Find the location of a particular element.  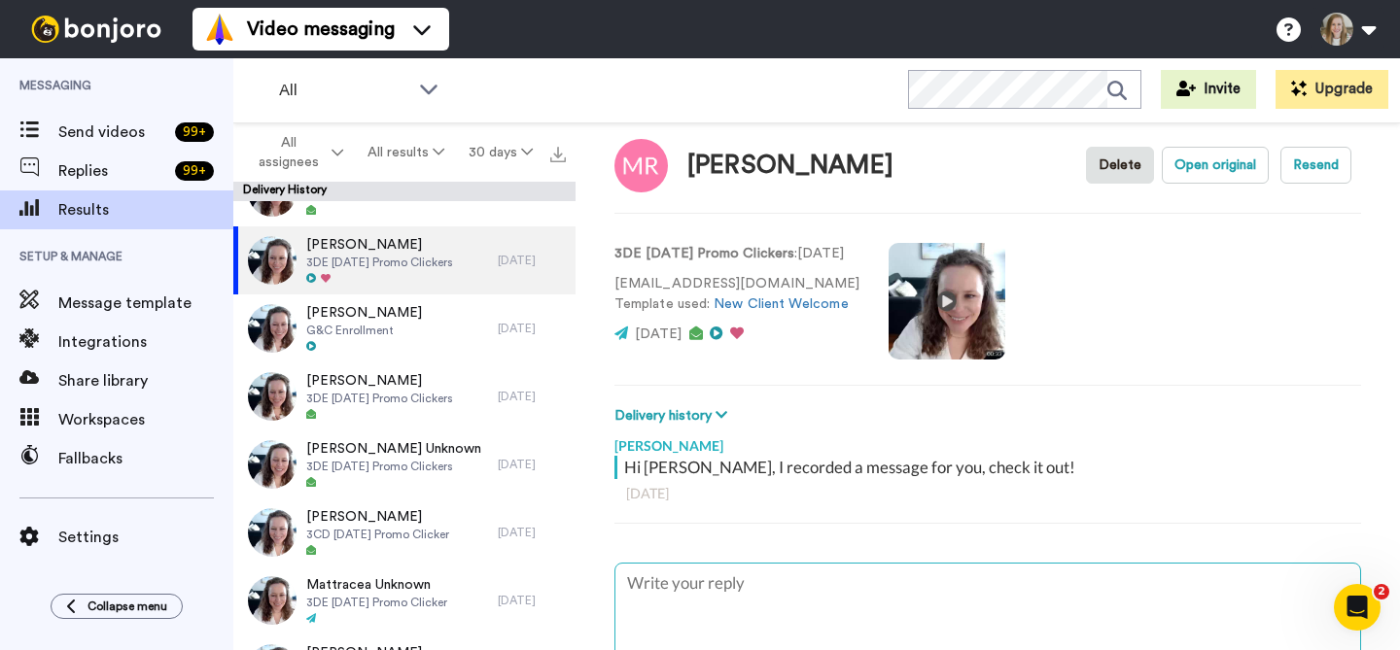

span: Share library is located at coordinates (146, 381).